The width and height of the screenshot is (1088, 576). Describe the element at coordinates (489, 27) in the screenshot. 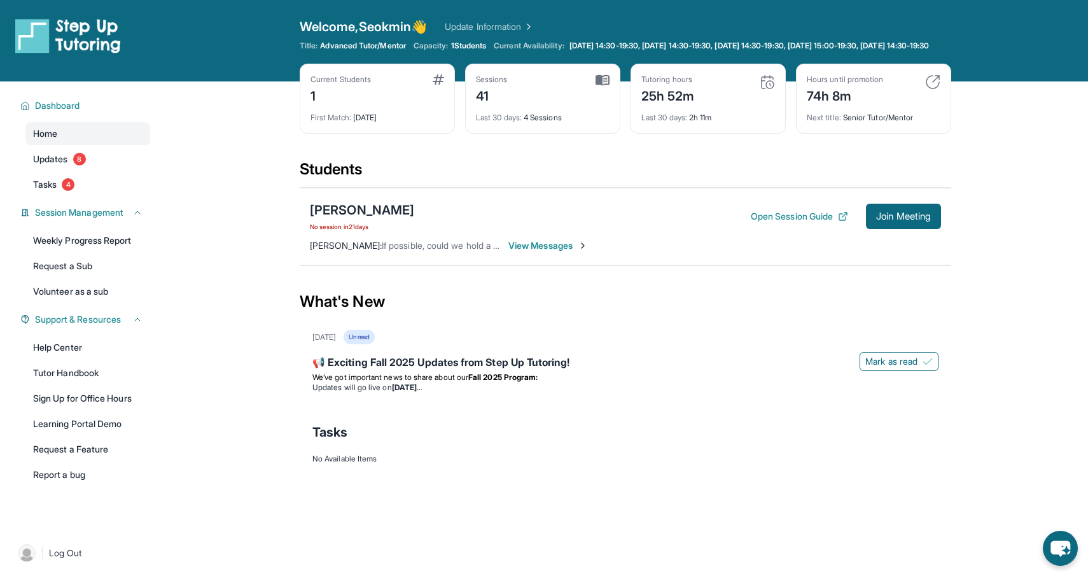

I see `a: Update Information` at that location.